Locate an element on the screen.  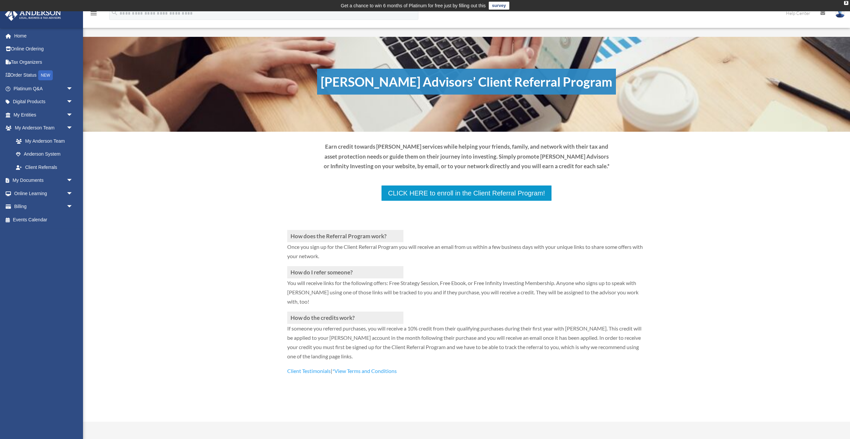
i: menu is located at coordinates (94, 13).